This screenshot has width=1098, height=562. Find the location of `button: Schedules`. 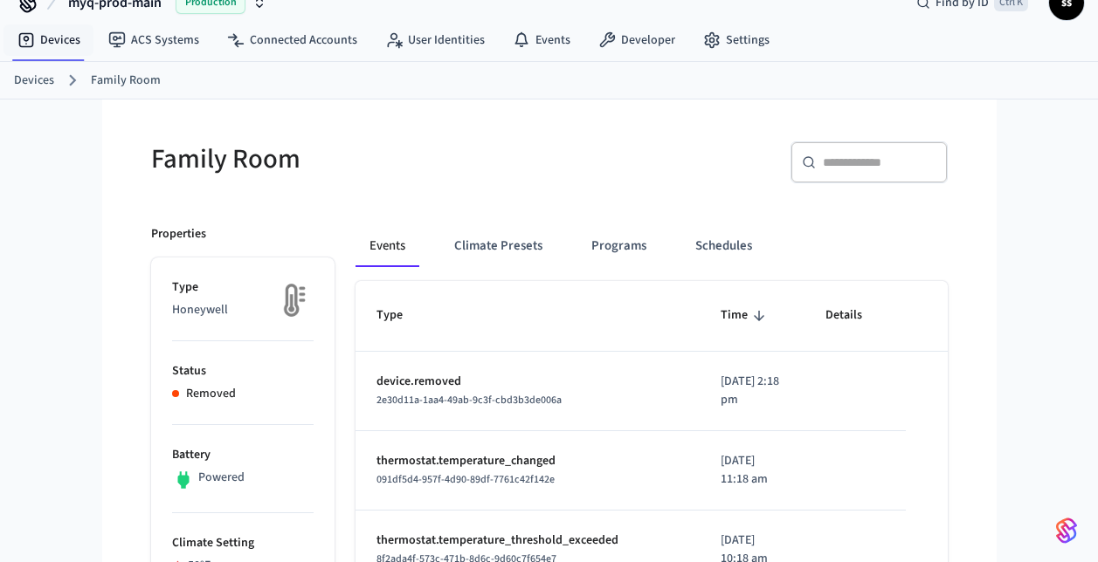

button: Schedules is located at coordinates (723, 246).